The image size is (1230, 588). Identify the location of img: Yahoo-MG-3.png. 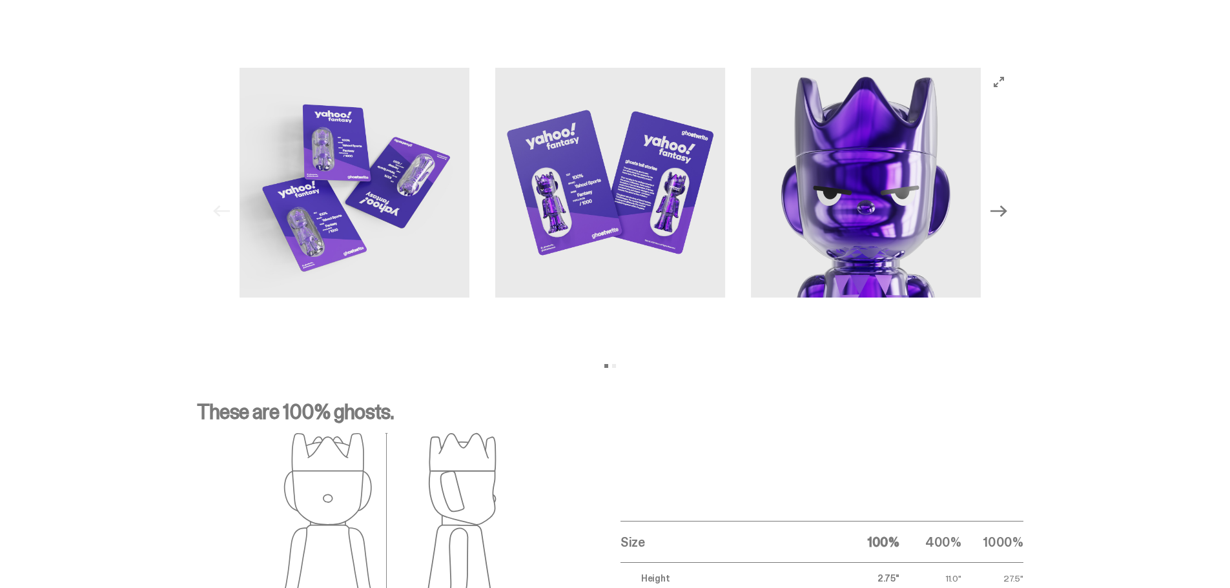
(866, 183).